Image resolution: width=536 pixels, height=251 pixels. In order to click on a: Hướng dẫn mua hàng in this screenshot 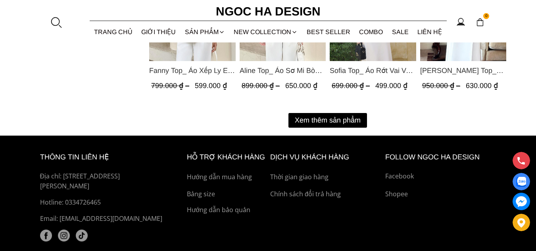, I will do `click(227, 177)`.